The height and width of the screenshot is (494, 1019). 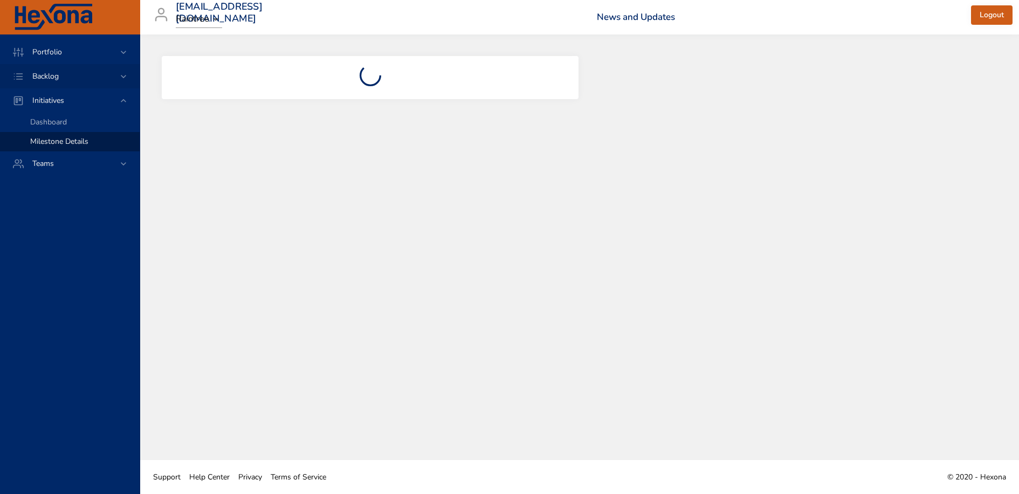 I want to click on span: Backlog, so click(x=45, y=76).